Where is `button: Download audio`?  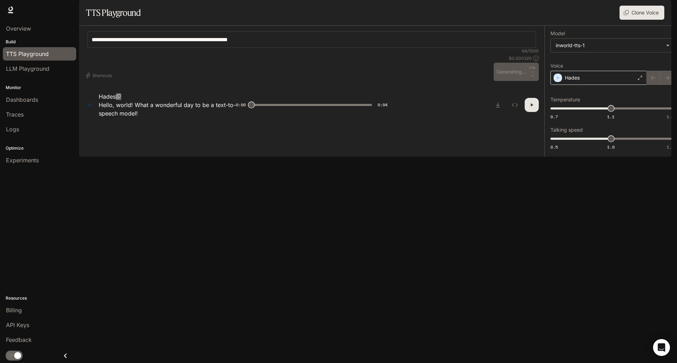 button: Download audio is located at coordinates (498, 105).